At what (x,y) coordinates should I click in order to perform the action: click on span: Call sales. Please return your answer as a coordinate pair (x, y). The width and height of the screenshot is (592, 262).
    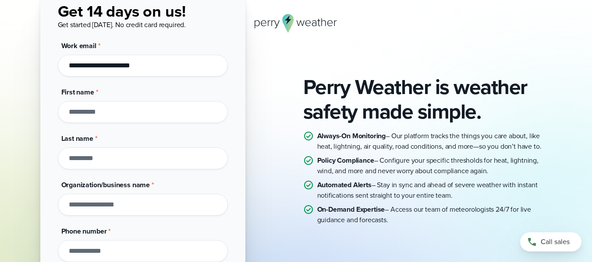
    Looking at the image, I should click on (555, 242).